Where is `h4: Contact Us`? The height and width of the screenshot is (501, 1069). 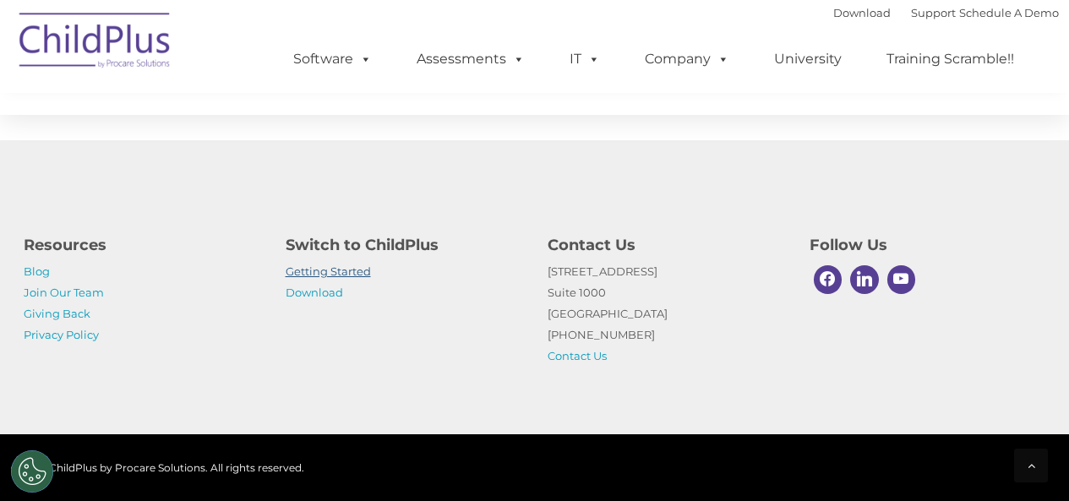
h4: Contact Us is located at coordinates (666, 245).